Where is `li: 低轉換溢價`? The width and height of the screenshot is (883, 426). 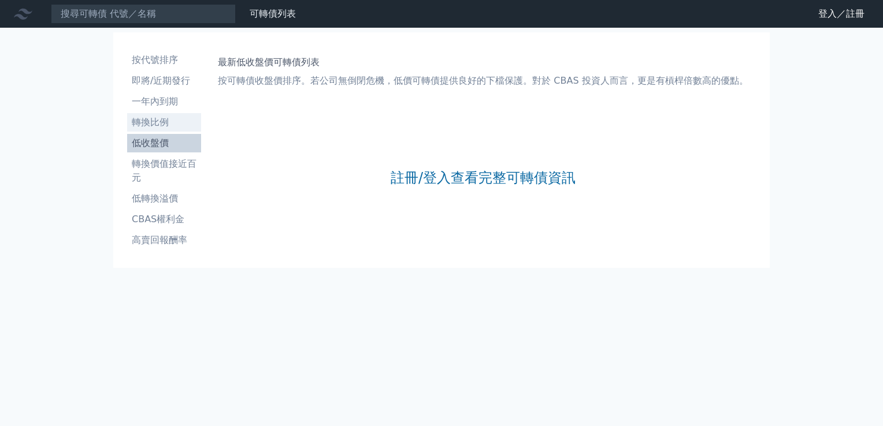 li: 低轉換溢價 is located at coordinates (164, 199).